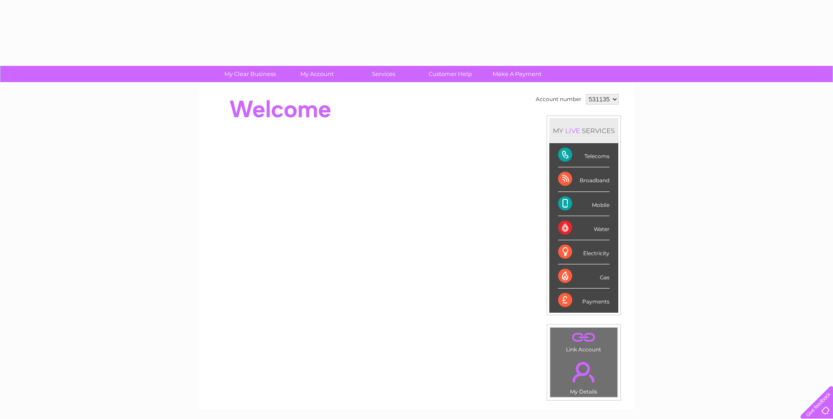  I want to click on td: Account number, so click(559, 99).